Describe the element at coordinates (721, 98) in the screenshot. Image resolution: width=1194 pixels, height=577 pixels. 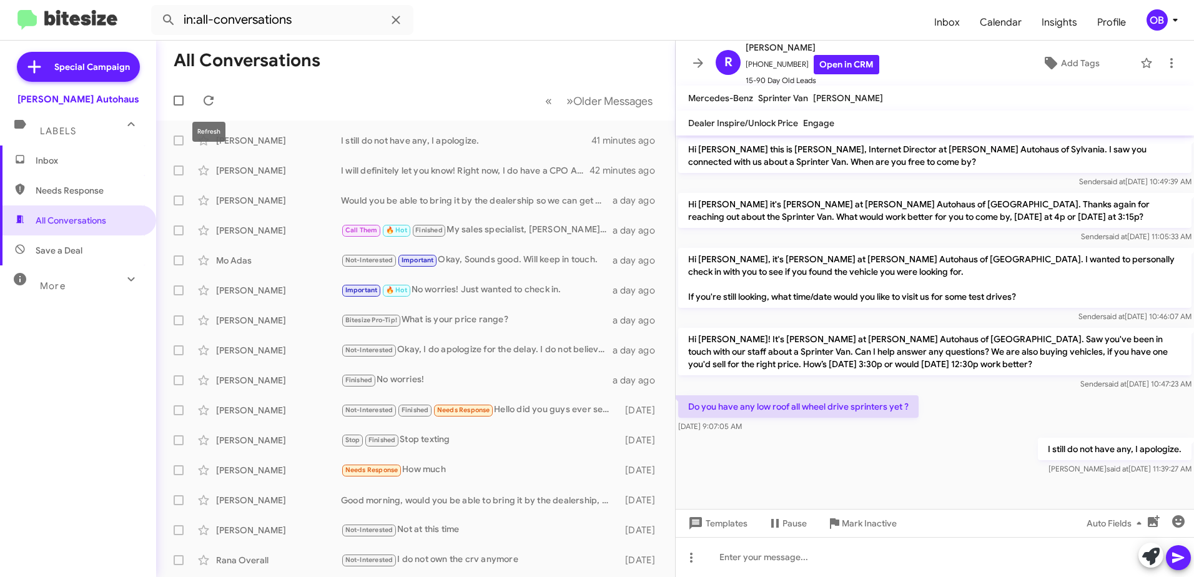
I see `span: Mercedes-Benz` at that location.